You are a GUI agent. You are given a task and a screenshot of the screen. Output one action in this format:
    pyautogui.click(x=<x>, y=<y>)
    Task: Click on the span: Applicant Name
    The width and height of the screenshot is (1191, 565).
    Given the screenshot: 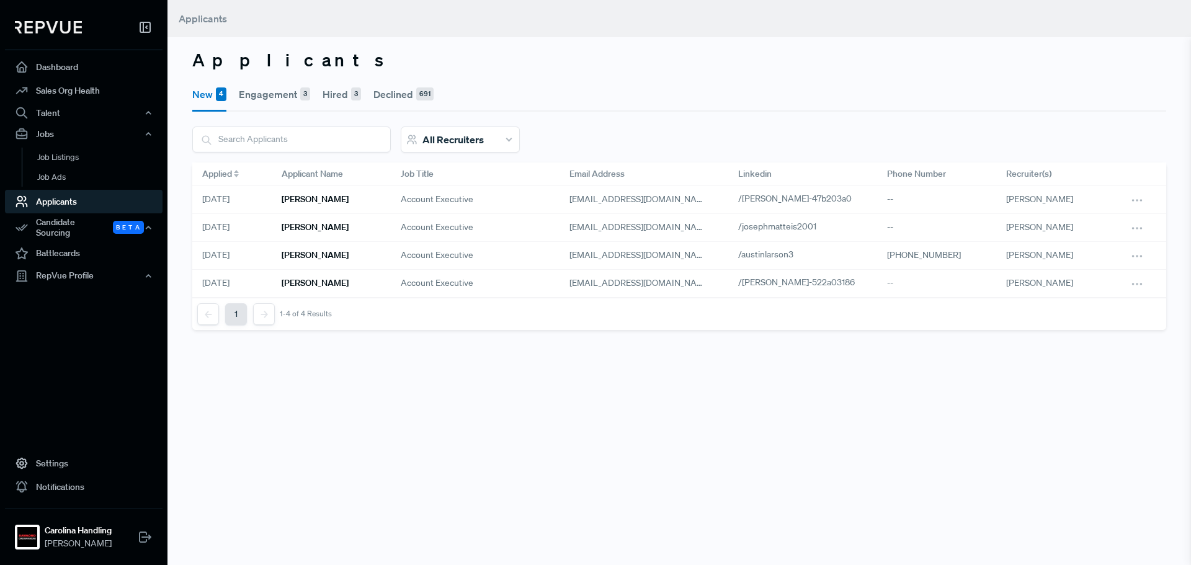 What is the action you would take?
    pyautogui.click(x=312, y=174)
    